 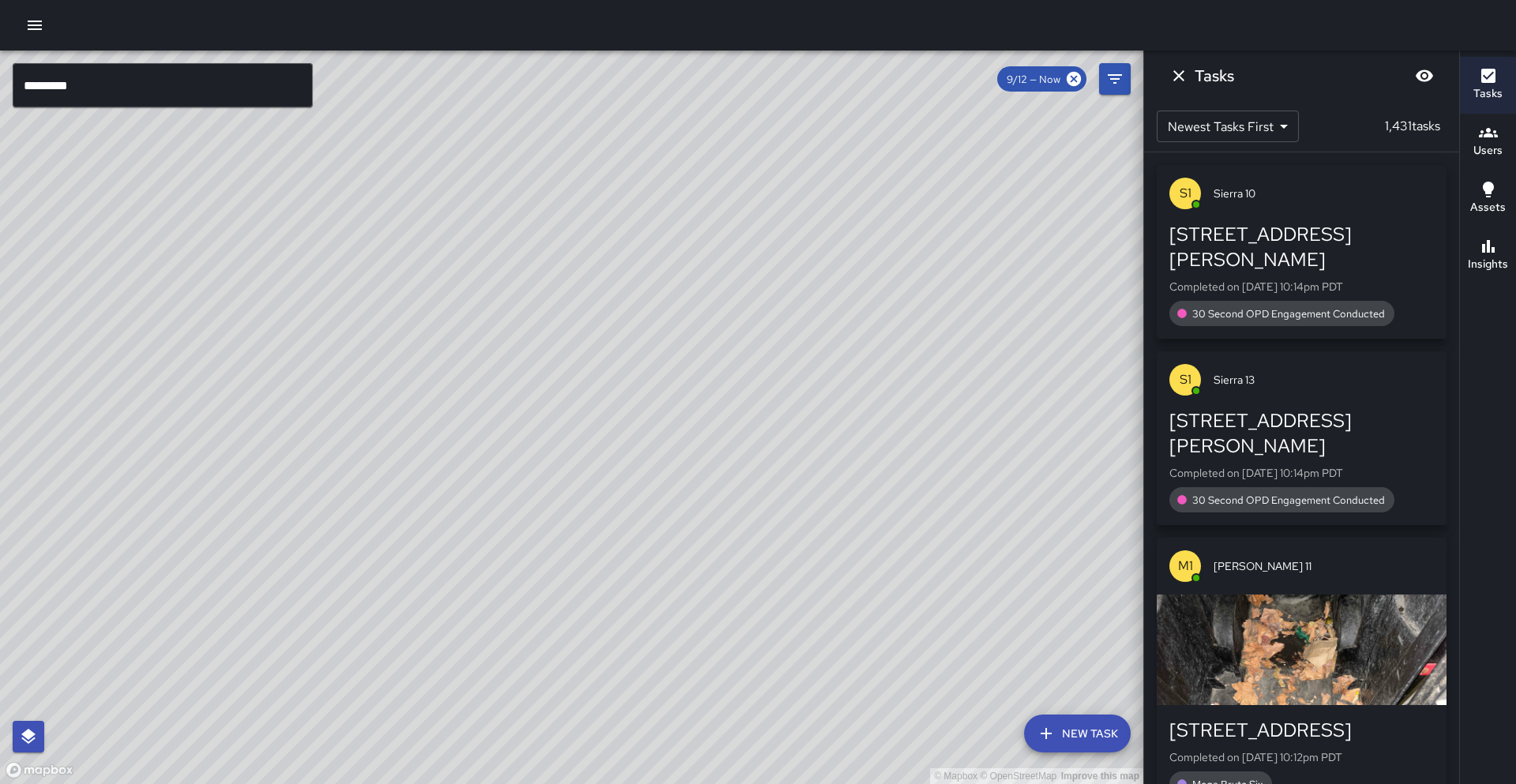 I want to click on span: 9/12 — Now, so click(x=1034, y=79).